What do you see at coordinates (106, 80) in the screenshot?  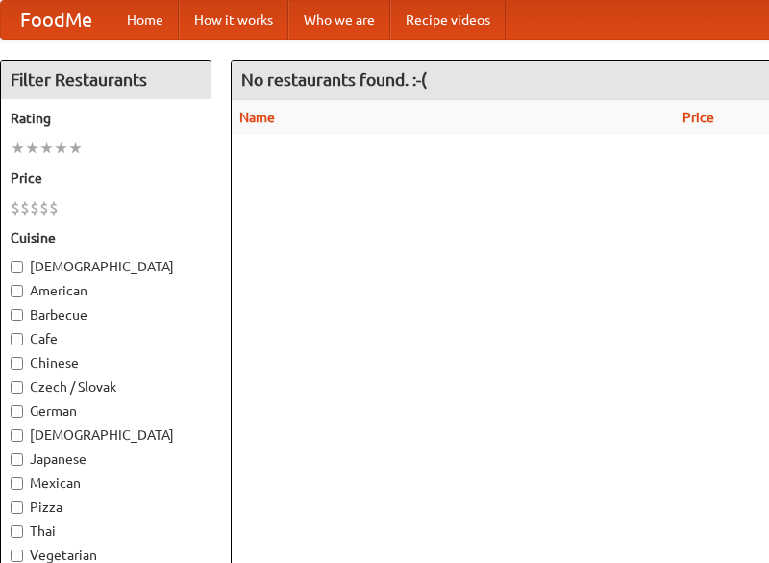 I see `h4: Filter Restaurants` at bounding box center [106, 80].